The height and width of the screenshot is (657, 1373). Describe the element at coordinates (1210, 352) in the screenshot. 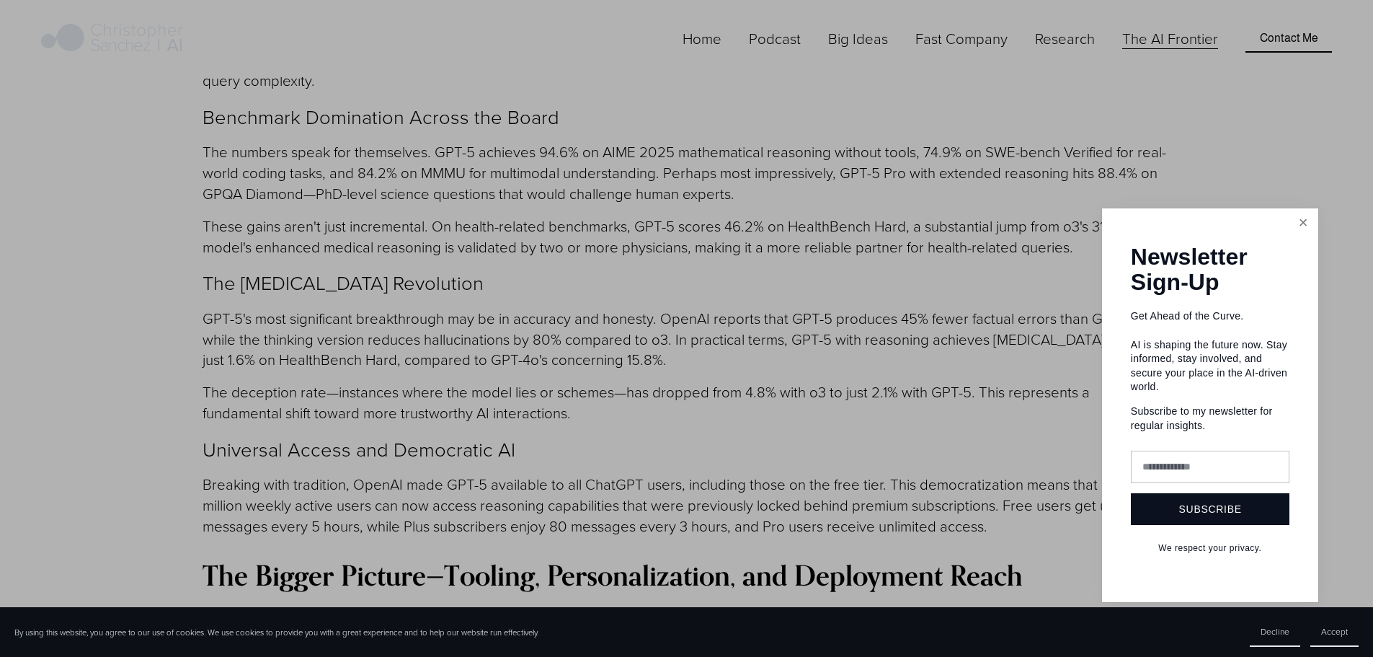

I see `p: Get Ahead of the Curve. AI is shaping the future now. Stay informed, stay involved, and secure yo...` at that location.